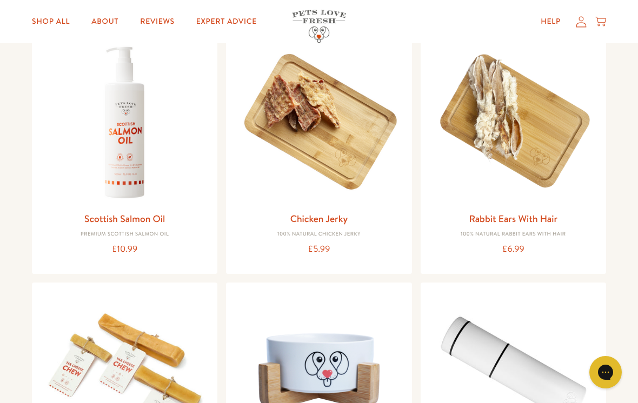 Image resolution: width=638 pixels, height=403 pixels. Describe the element at coordinates (318, 234) in the screenshot. I see `div: 100% Natural Chicken Jerky` at that location.